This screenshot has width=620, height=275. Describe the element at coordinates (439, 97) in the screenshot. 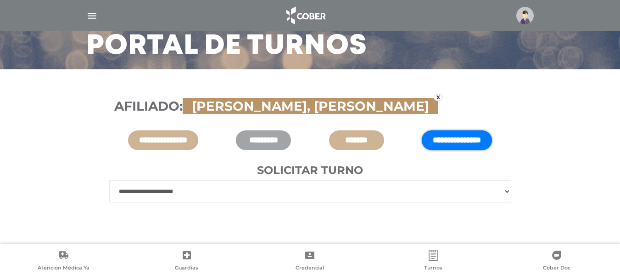

I see `a: x` at that location.